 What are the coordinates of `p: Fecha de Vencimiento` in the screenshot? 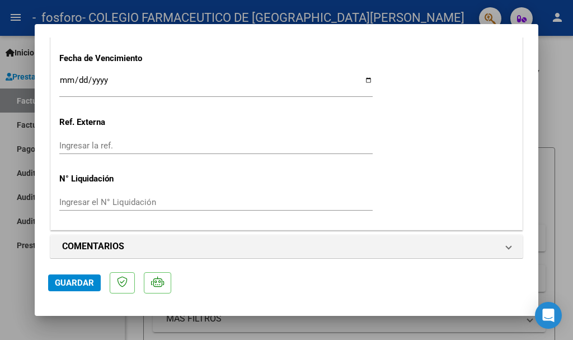 It's located at (128, 58).